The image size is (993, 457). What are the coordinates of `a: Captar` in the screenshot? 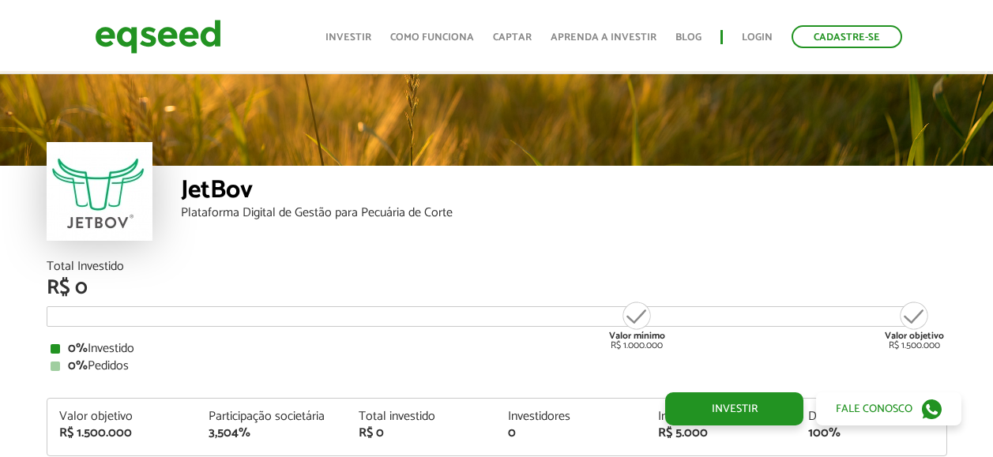 It's located at (512, 37).